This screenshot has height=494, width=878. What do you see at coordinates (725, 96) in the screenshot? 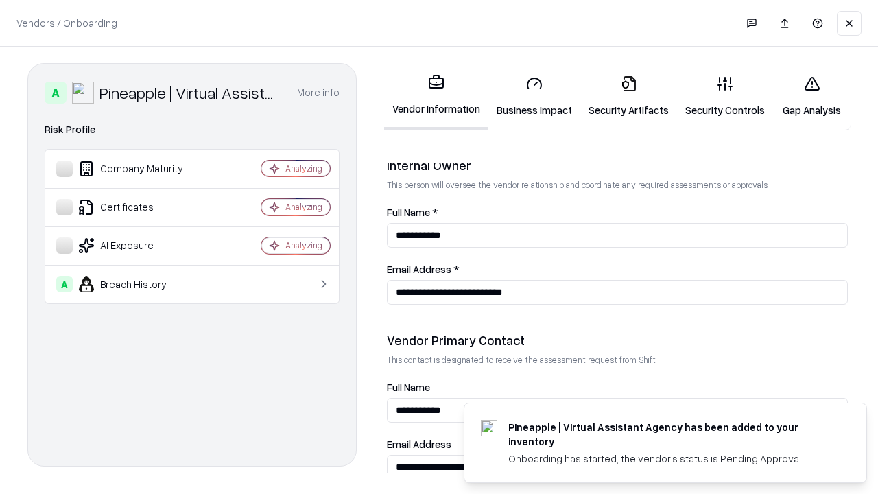
I see `a: Security Controls` at bounding box center [725, 96].